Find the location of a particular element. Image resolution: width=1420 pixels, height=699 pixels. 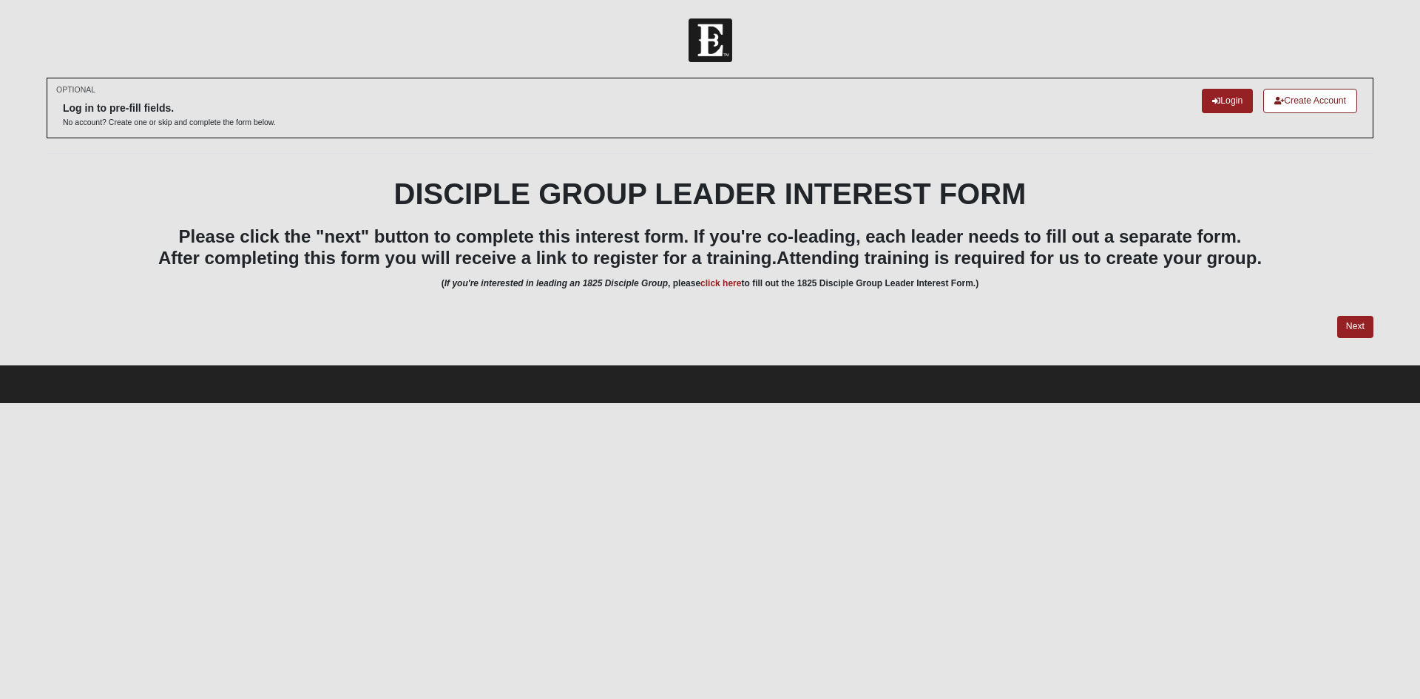

small: OPTIONAL is located at coordinates (75, 89).